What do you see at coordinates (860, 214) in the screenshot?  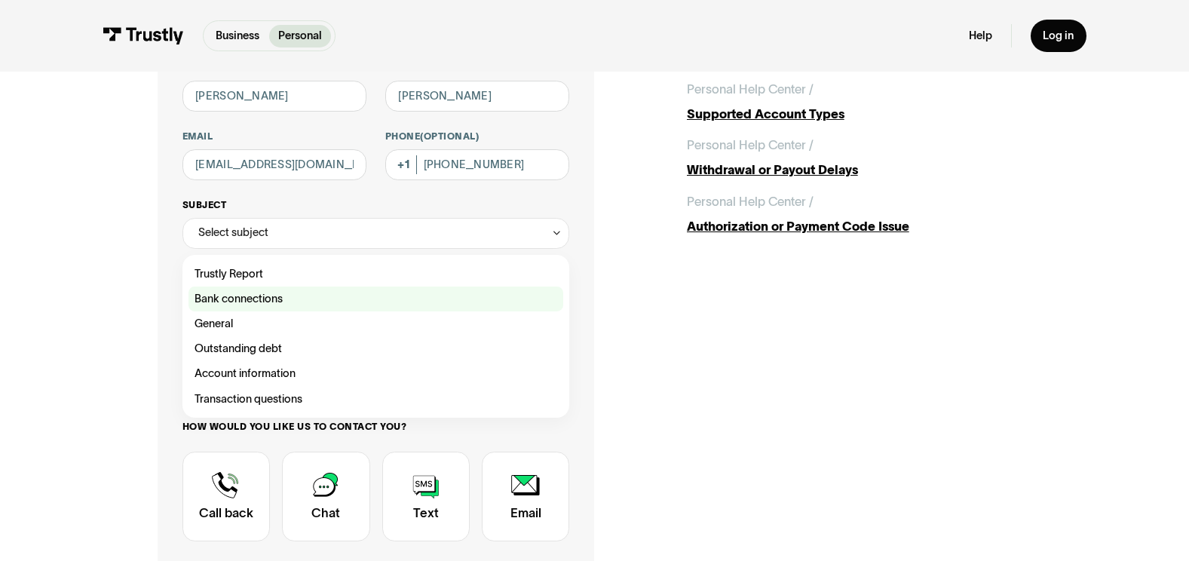 I see `a: Personal Help Center /Authorization or Payment Code Issue` at bounding box center [860, 214].